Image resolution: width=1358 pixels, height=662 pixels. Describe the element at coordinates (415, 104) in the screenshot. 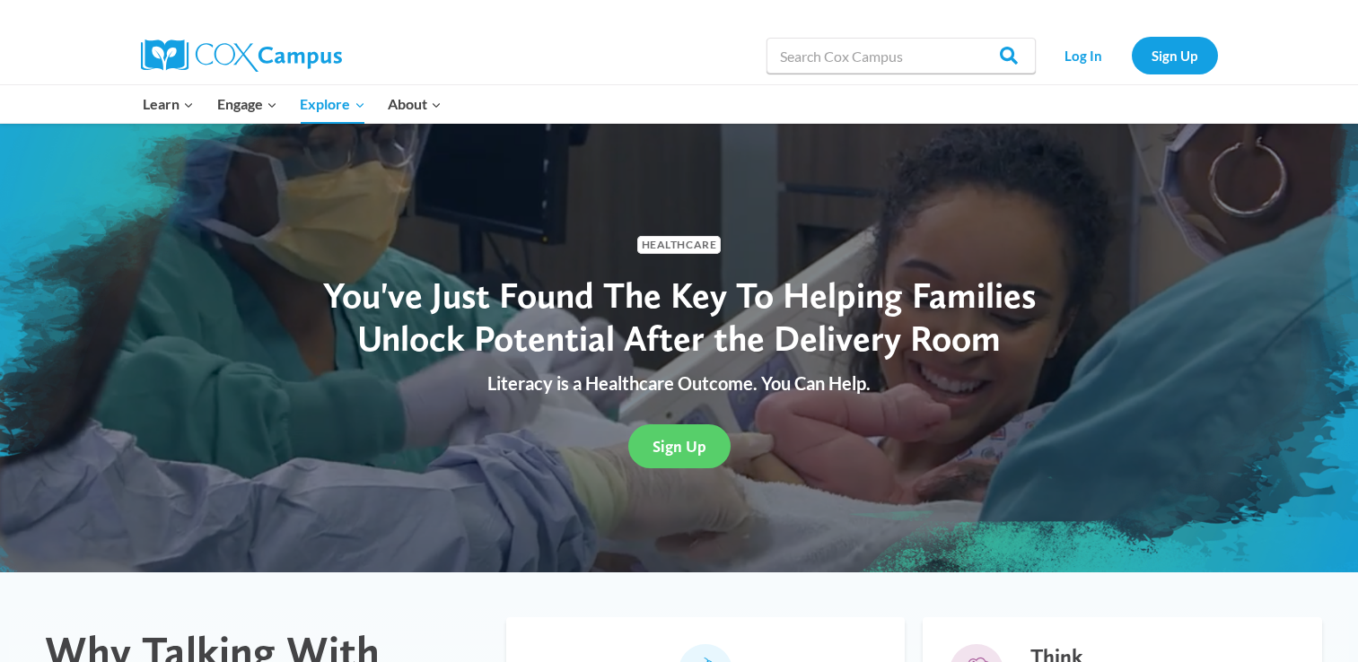

I see `span: About` at that location.